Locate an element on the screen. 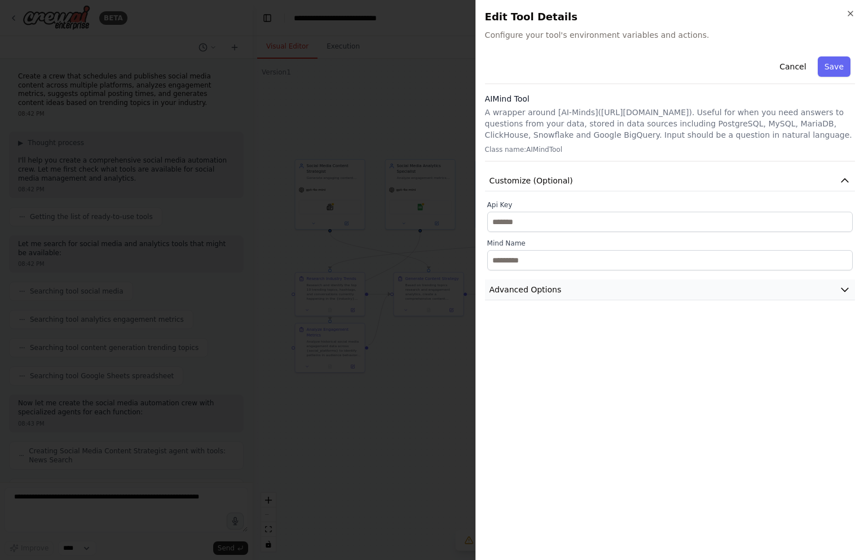  button: Cancel is located at coordinates (793, 67).